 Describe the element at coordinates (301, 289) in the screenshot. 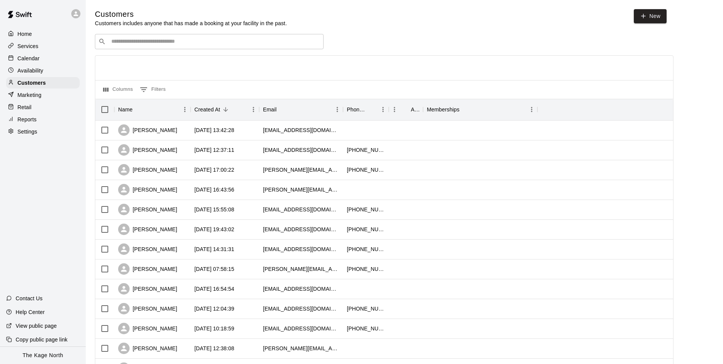

I see `div: bbbroley@hotmail.com` at that location.